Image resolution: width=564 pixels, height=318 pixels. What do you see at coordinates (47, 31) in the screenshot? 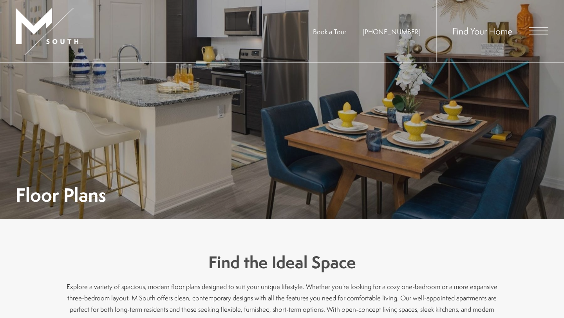
I see `img: MSouth` at bounding box center [47, 31].